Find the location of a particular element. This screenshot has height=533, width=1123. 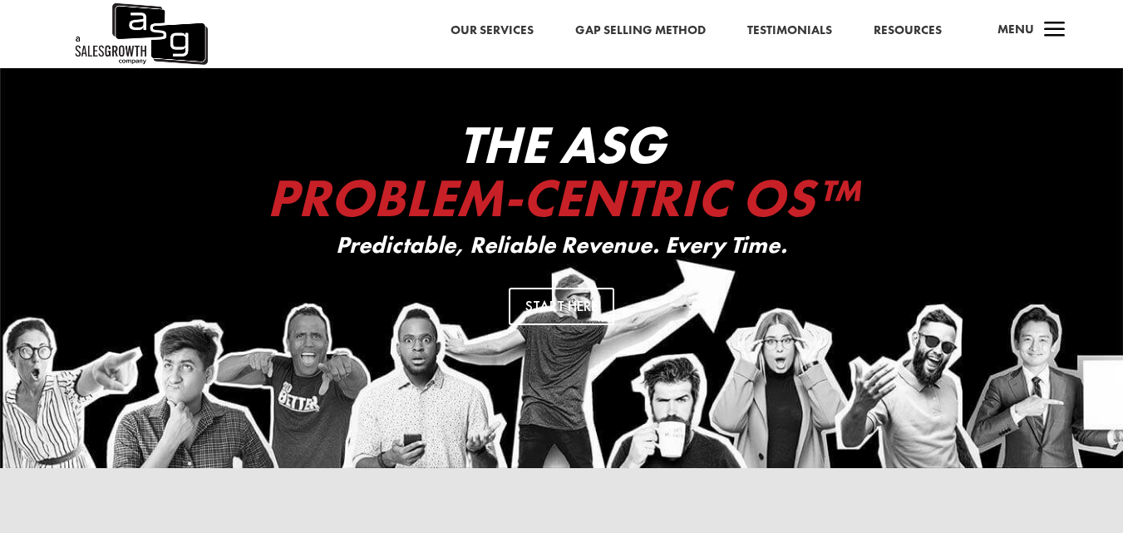

a: Testimonials is located at coordinates (790, 31).